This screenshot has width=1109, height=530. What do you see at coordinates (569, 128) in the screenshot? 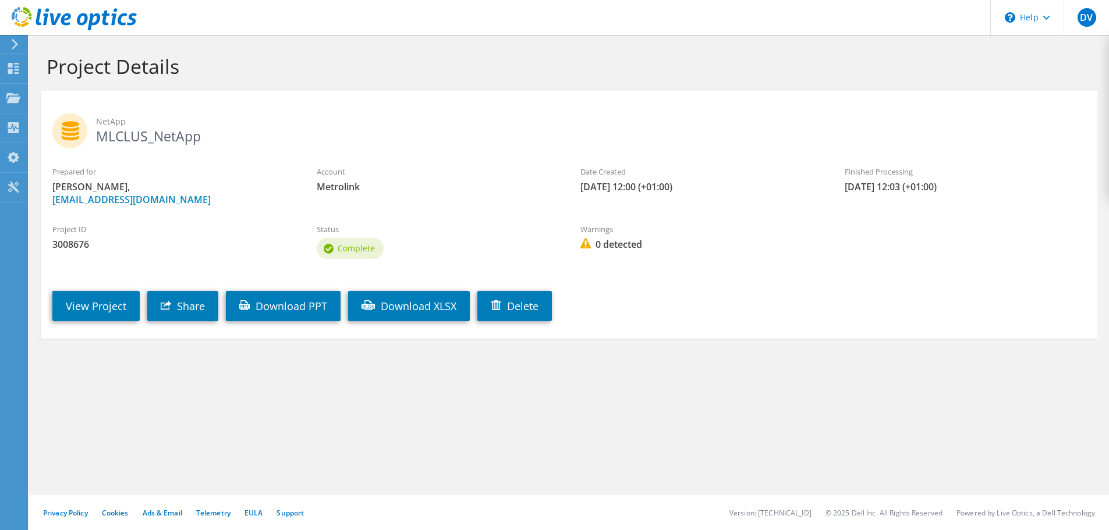
I see `h2: MLCLUS_NetApp` at bounding box center [569, 128].